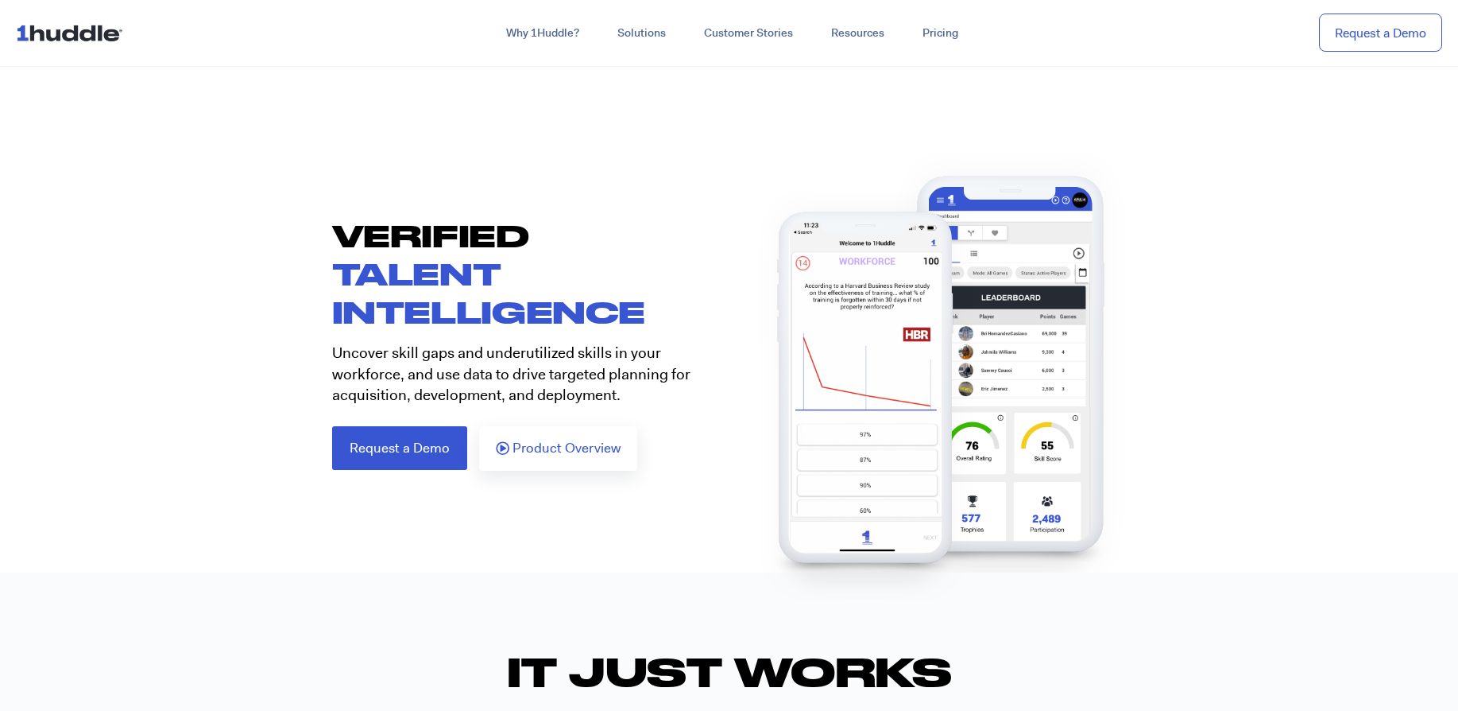 The height and width of the screenshot is (711, 1458). Describe the element at coordinates (489, 292) in the screenshot. I see `span: TALENT INTELLIGENCE` at that location.